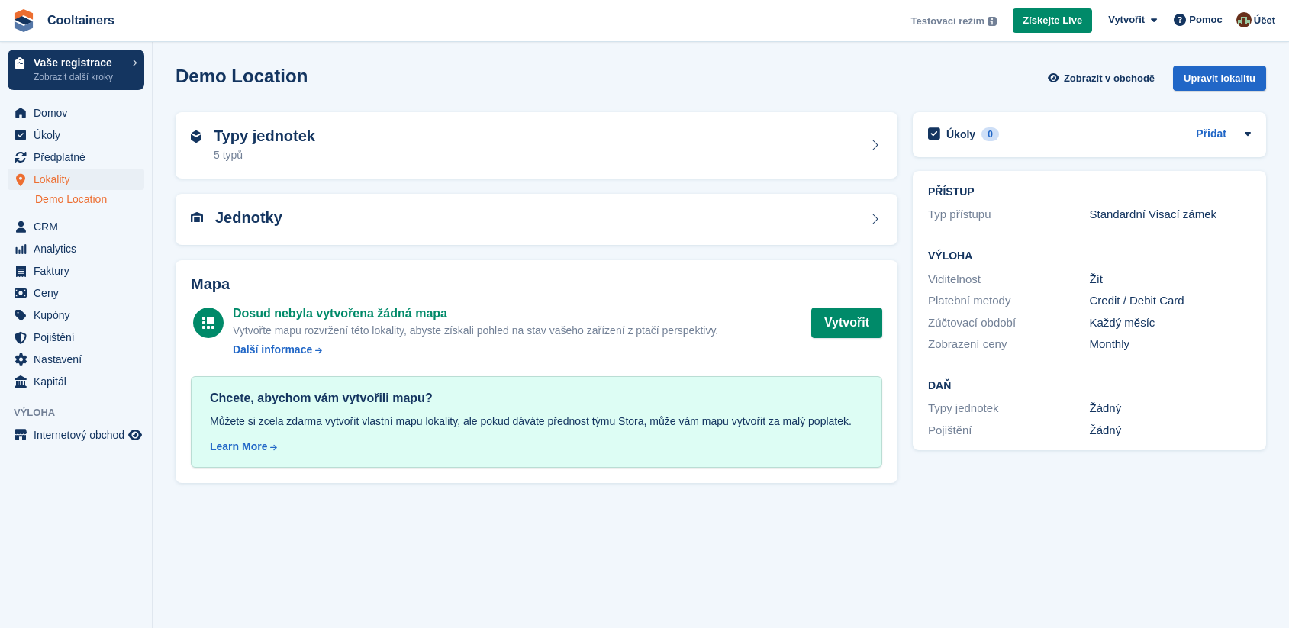  I want to click on span: Lokality, so click(79, 179).